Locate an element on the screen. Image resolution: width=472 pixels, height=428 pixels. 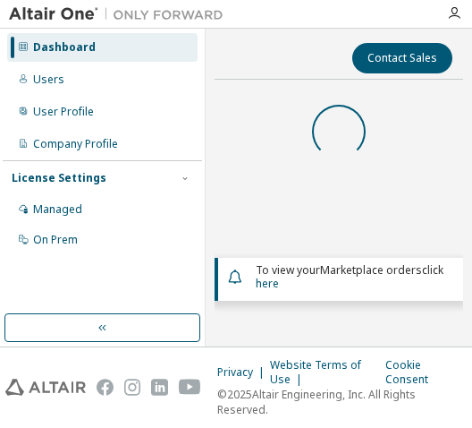
em: Marketplace orders is located at coordinates (371, 269).